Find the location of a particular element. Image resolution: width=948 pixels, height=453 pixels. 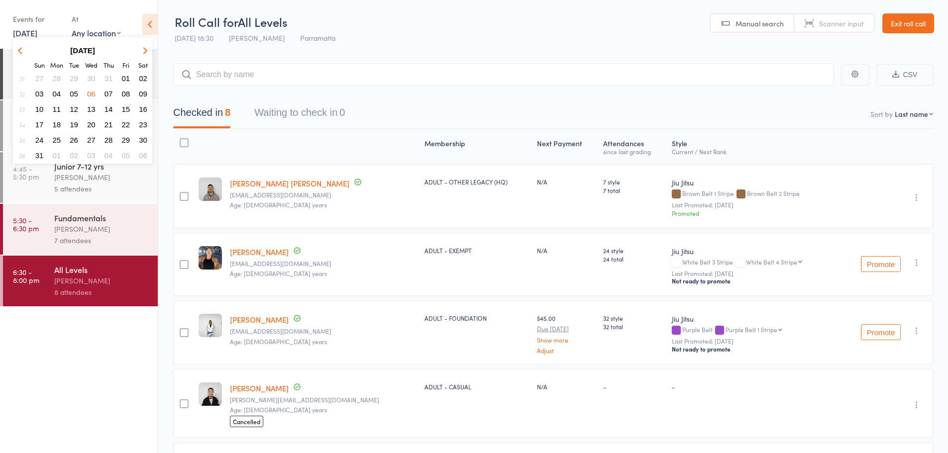

div: All Levels is located at coordinates (101, 270).